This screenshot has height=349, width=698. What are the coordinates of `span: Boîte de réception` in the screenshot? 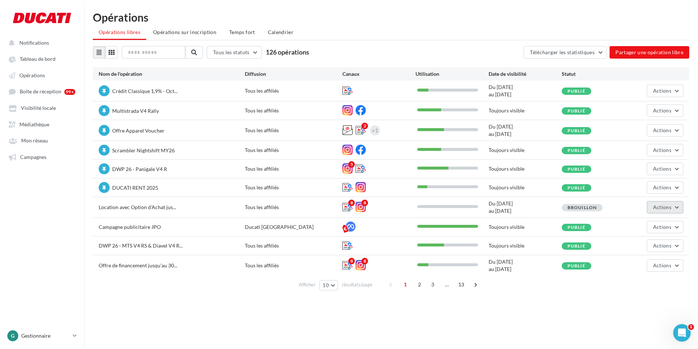 It's located at (41, 91).